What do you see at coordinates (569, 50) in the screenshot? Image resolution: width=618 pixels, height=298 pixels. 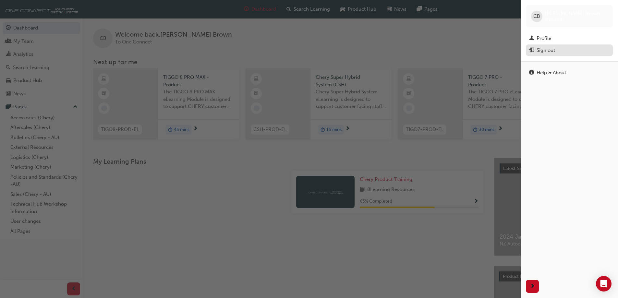 I see `button: Sign out` at bounding box center [569, 50].